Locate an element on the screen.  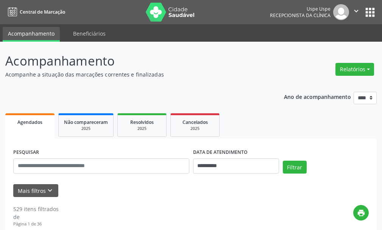
img: img is located at coordinates (341, 12).